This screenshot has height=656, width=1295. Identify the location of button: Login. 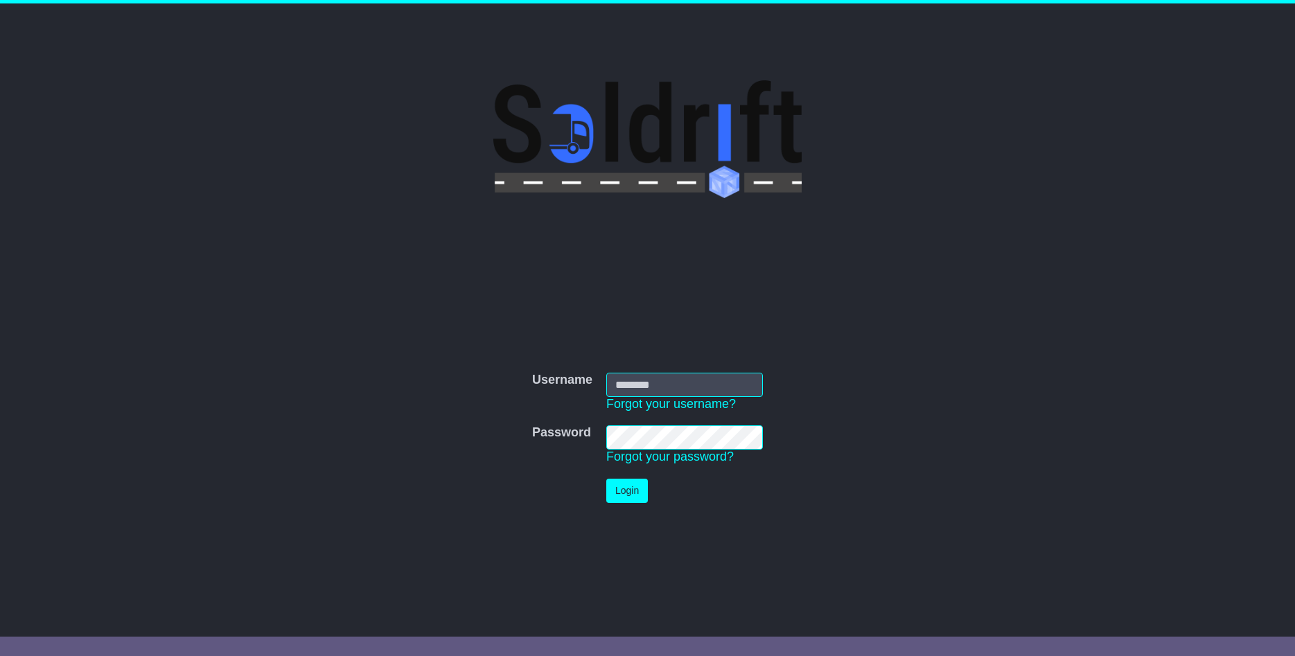
(627, 491).